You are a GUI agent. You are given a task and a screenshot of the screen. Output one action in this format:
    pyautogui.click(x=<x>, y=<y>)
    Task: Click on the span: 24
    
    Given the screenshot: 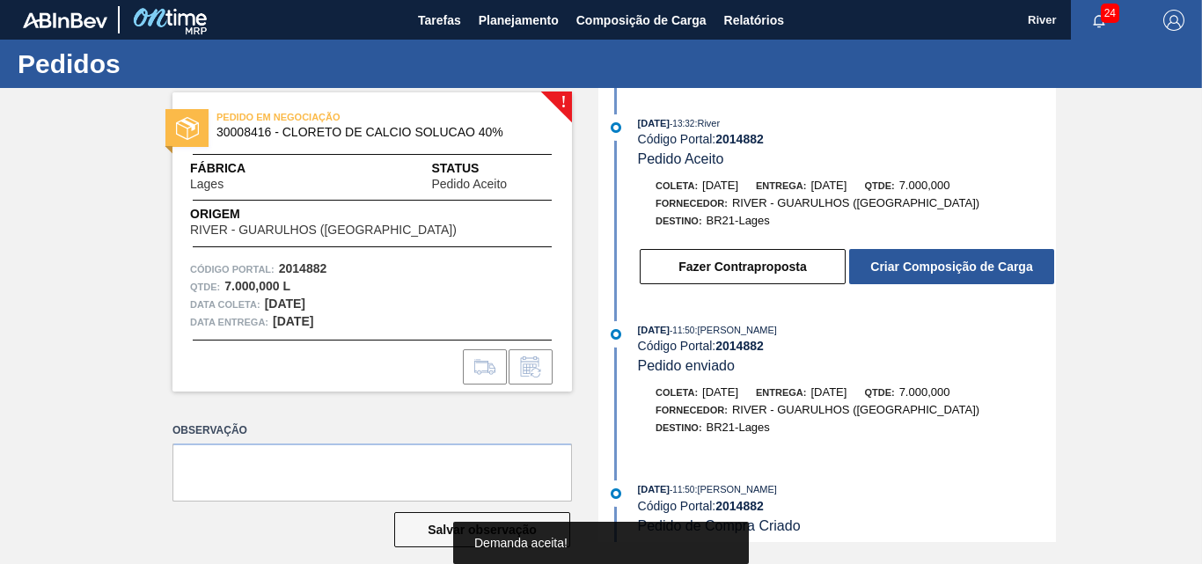 What is the action you would take?
    pyautogui.click(x=1110, y=13)
    